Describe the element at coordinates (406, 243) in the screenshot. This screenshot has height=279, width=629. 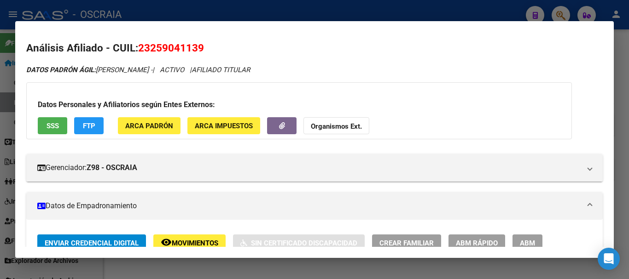
I see `button: Crear Familiar` at that location.